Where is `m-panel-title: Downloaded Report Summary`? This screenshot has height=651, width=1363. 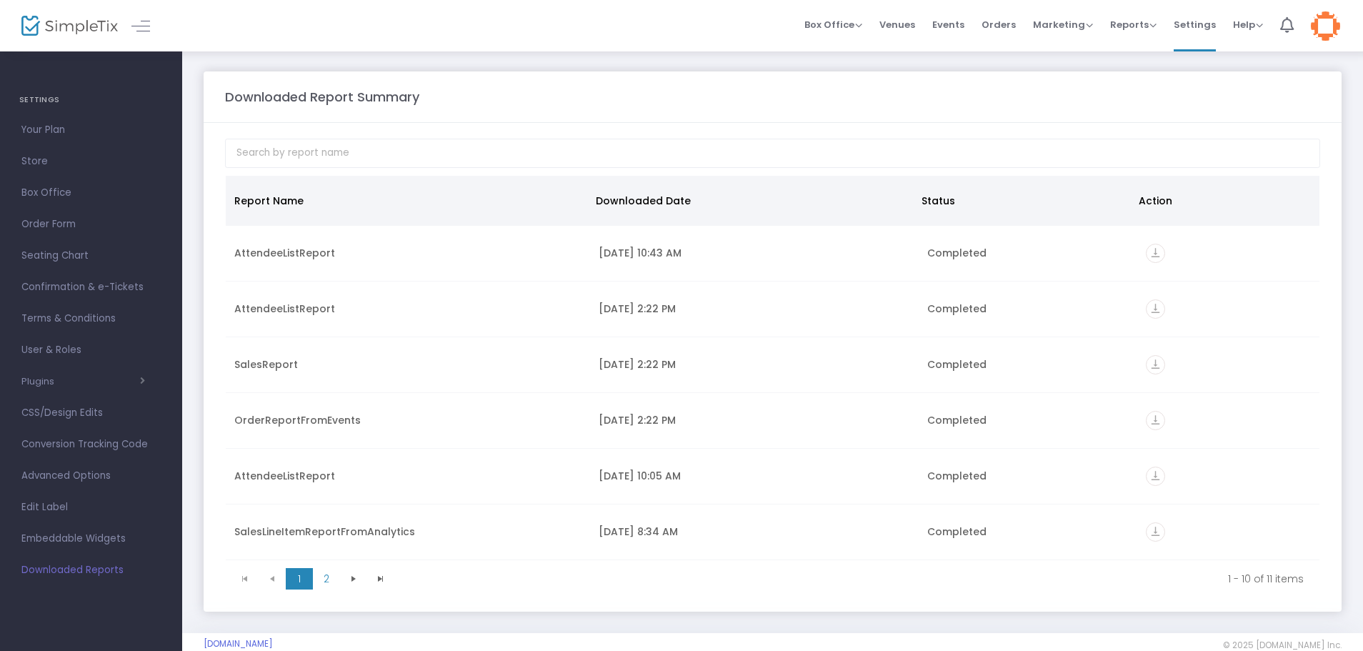
m-panel-title: Downloaded Report Summary is located at coordinates (322, 96).